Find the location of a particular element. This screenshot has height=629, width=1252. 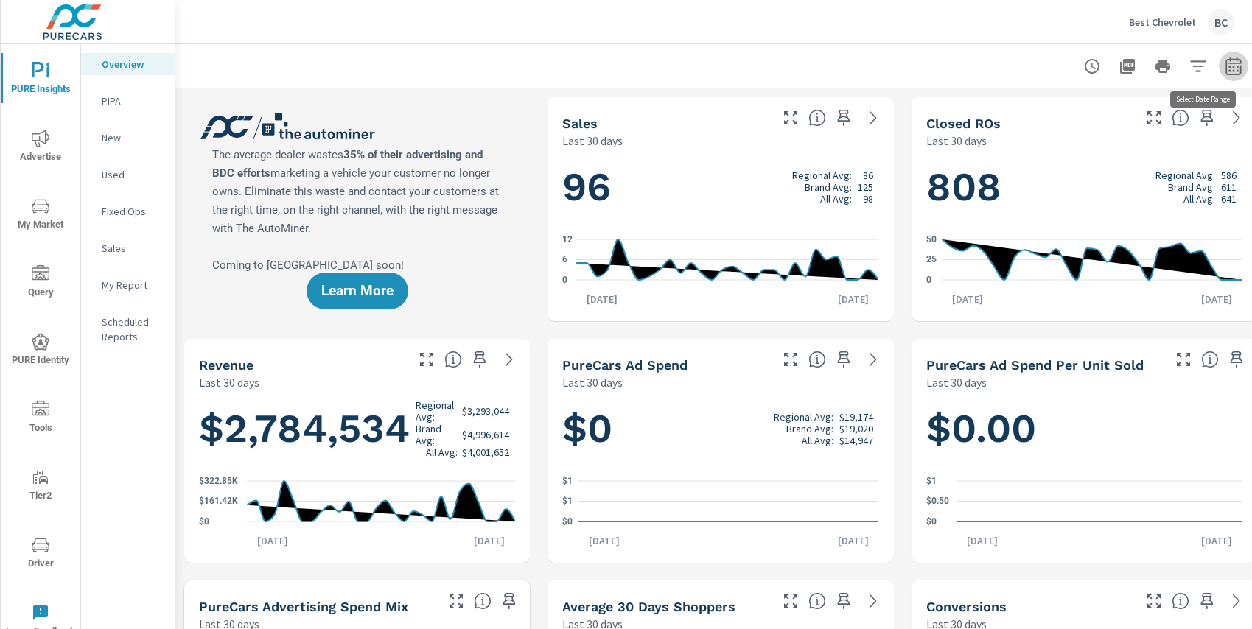

p: $19,020 is located at coordinates (856, 429).